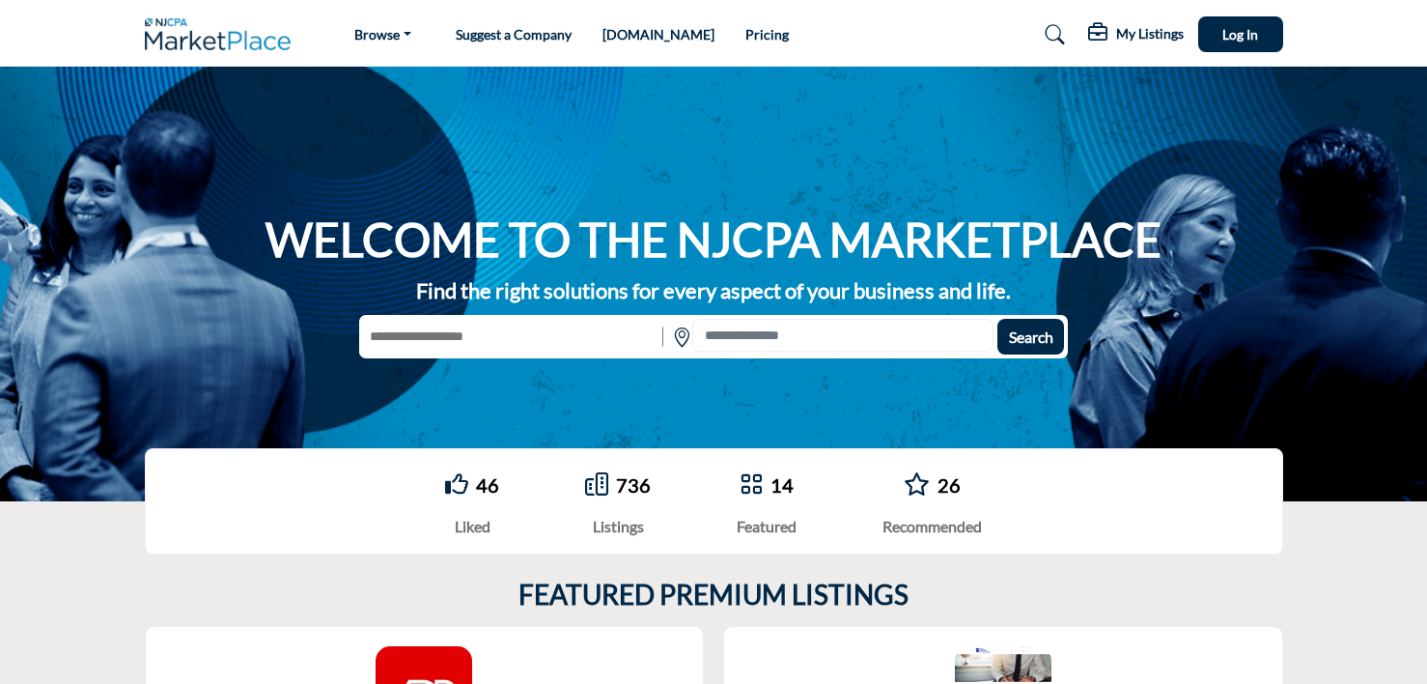 The image size is (1427, 684). What do you see at coordinates (1052, 35) in the screenshot?
I see `a: Search` at bounding box center [1052, 35].